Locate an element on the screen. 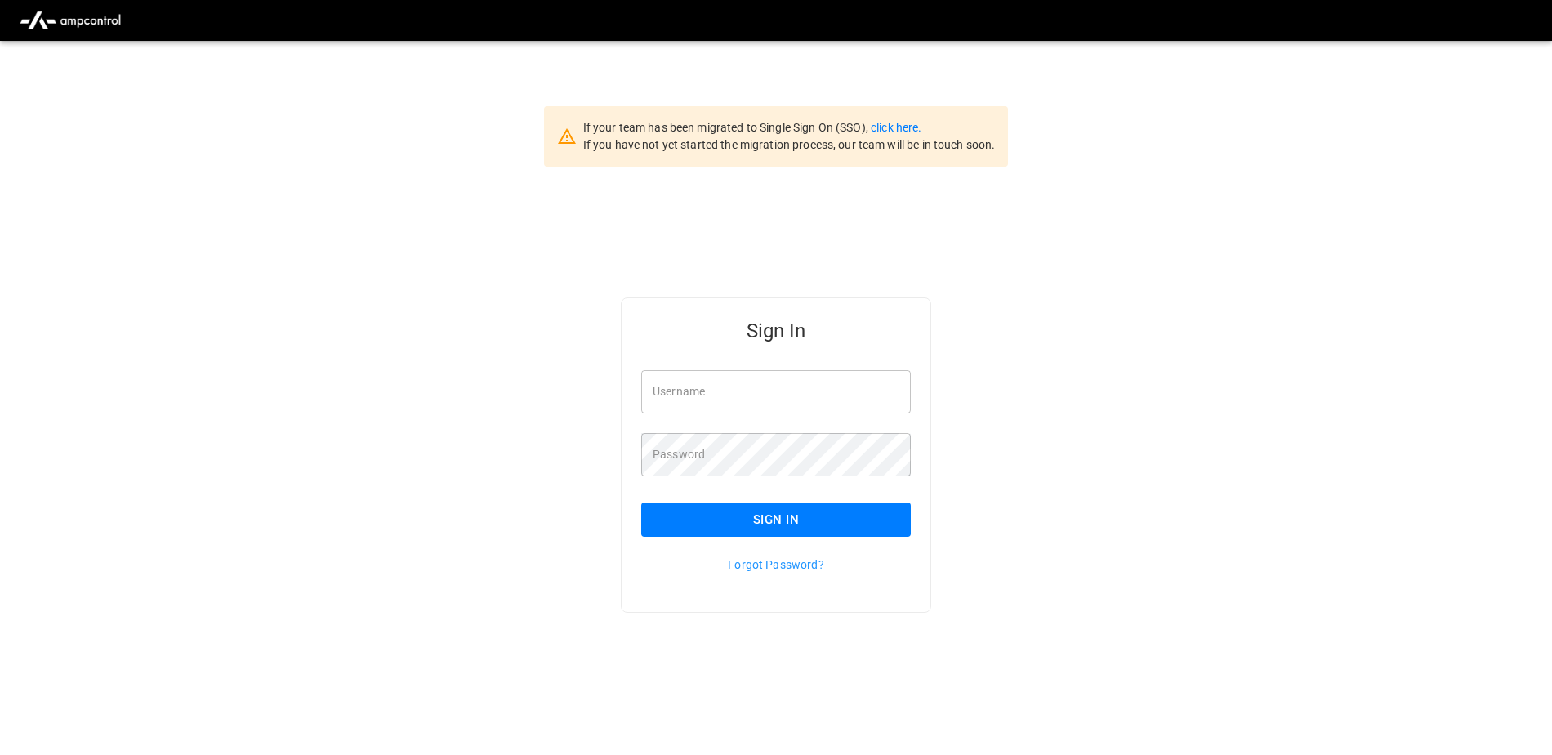 This screenshot has height=755, width=1552. p: Forgot Password? is located at coordinates (776, 564).